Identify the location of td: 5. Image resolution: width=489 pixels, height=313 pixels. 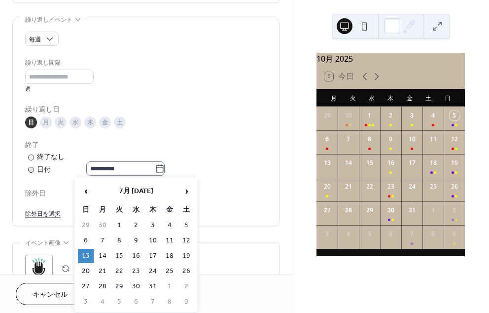
(119, 301).